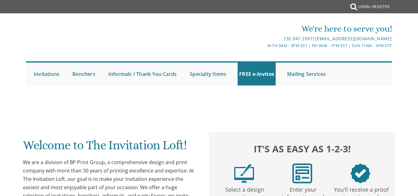 The width and height of the screenshot is (418, 196). What do you see at coordinates (270, 29) in the screenshot?
I see `div: We're here to serve you!` at bounding box center [270, 29].